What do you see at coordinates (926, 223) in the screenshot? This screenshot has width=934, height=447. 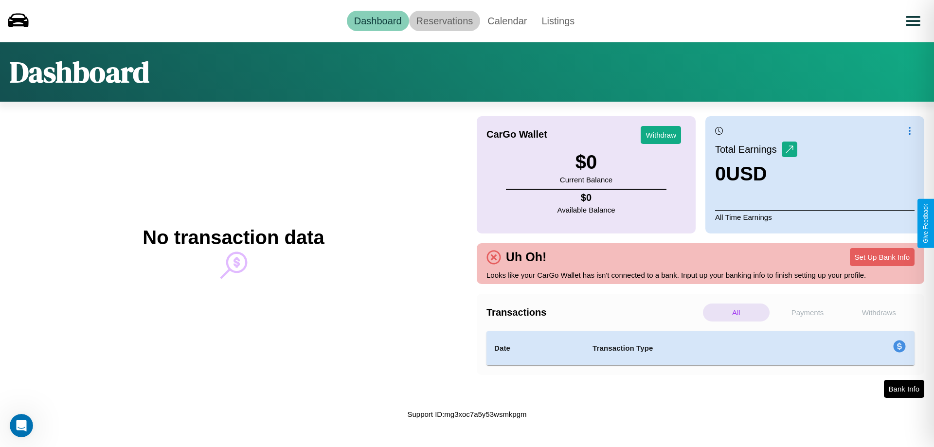 I see `div: Give Feedback` at bounding box center [926, 223].